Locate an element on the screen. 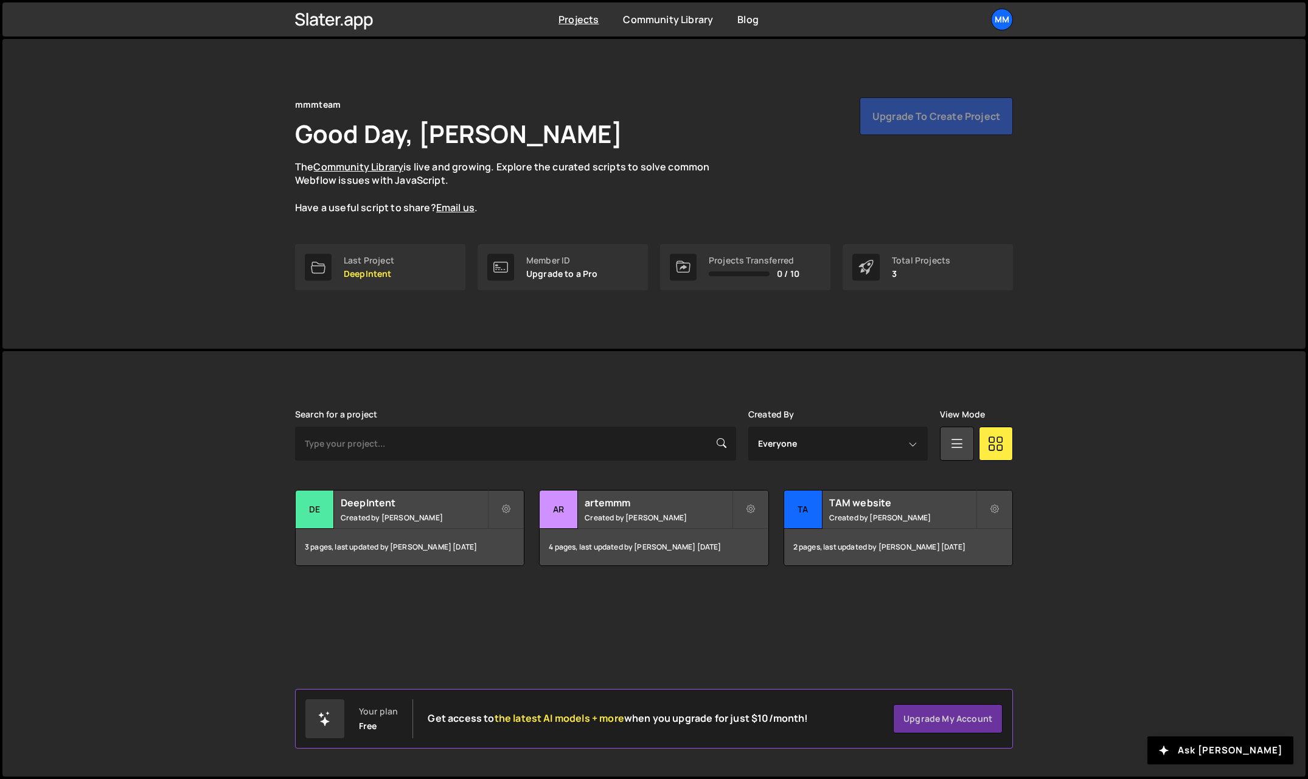 This screenshot has height=779, width=1308. div: Member ID is located at coordinates (562, 260).